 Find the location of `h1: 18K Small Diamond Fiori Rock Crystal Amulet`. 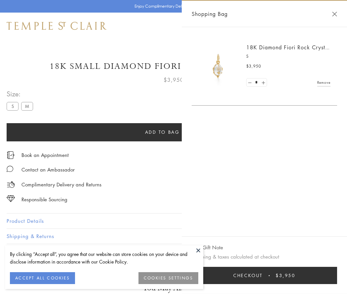

h1: 18K Small Diamond Fiori Rock Crystal Amulet is located at coordinates (174, 66).